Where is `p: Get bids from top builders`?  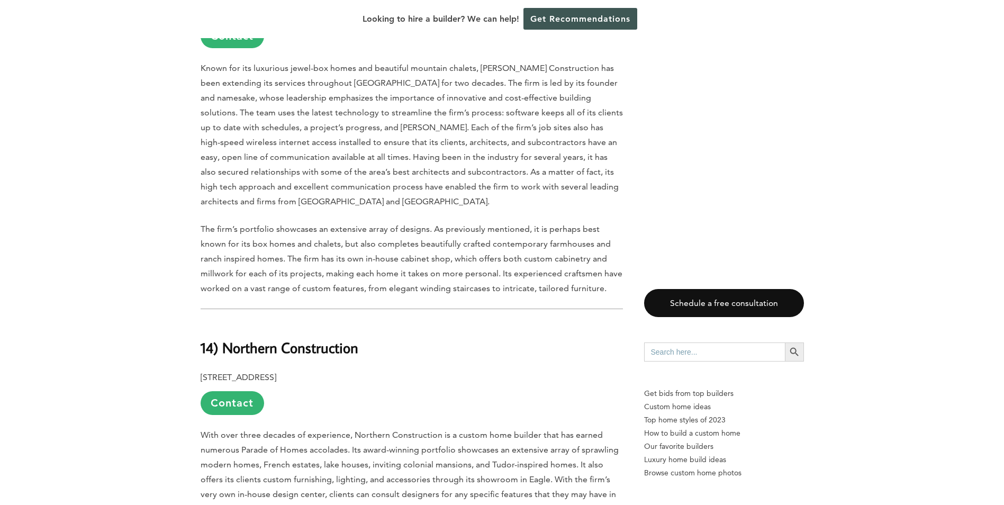
p: Get bids from top builders is located at coordinates (724, 393).